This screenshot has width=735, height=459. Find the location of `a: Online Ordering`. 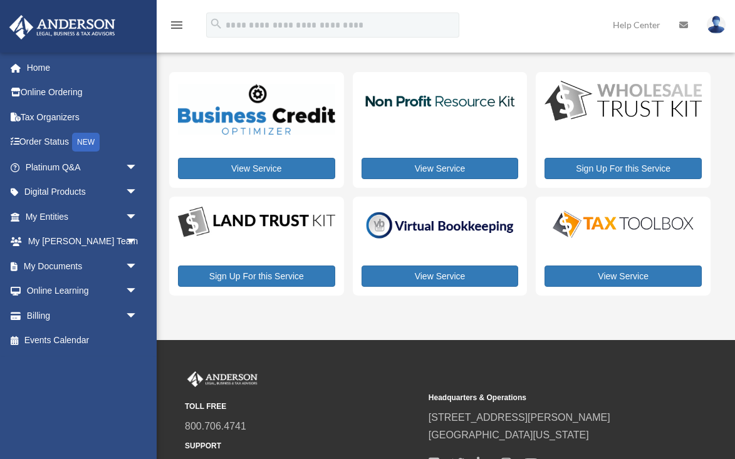

a: Online Ordering is located at coordinates (83, 93).